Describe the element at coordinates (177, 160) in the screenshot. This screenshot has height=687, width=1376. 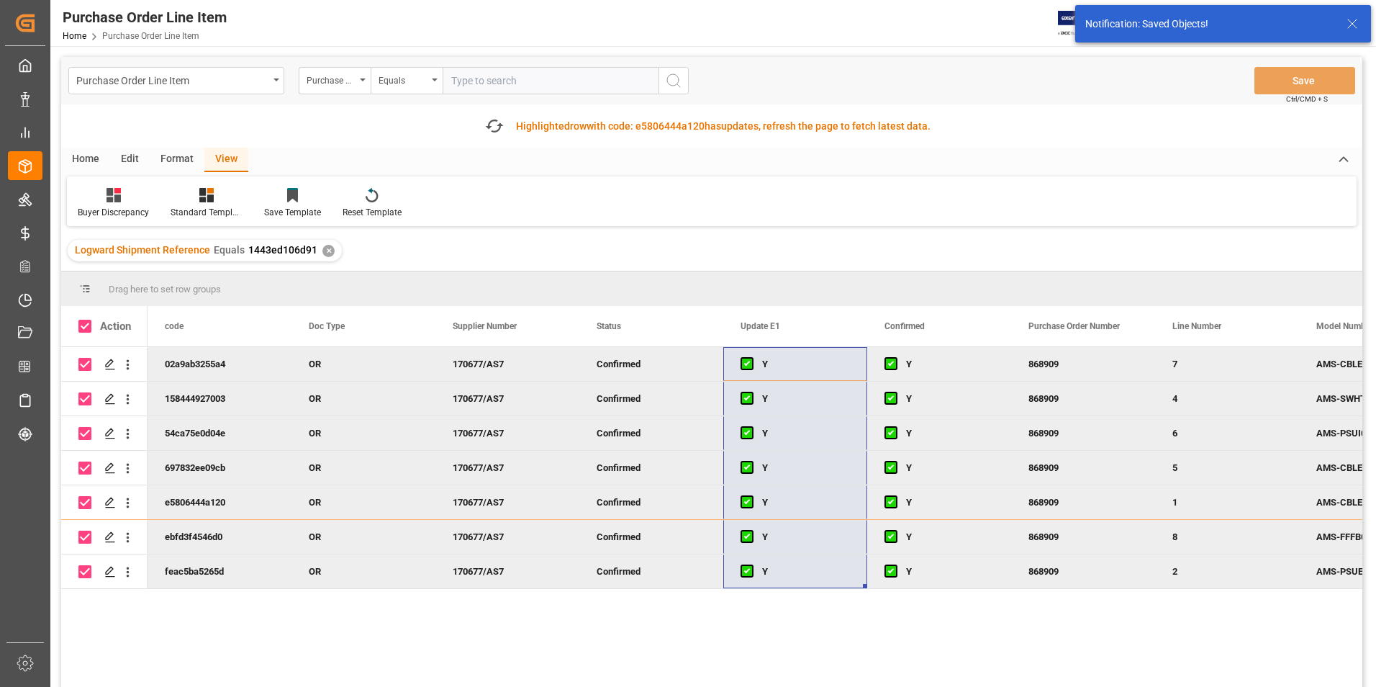
I see `div: Format` at that location.